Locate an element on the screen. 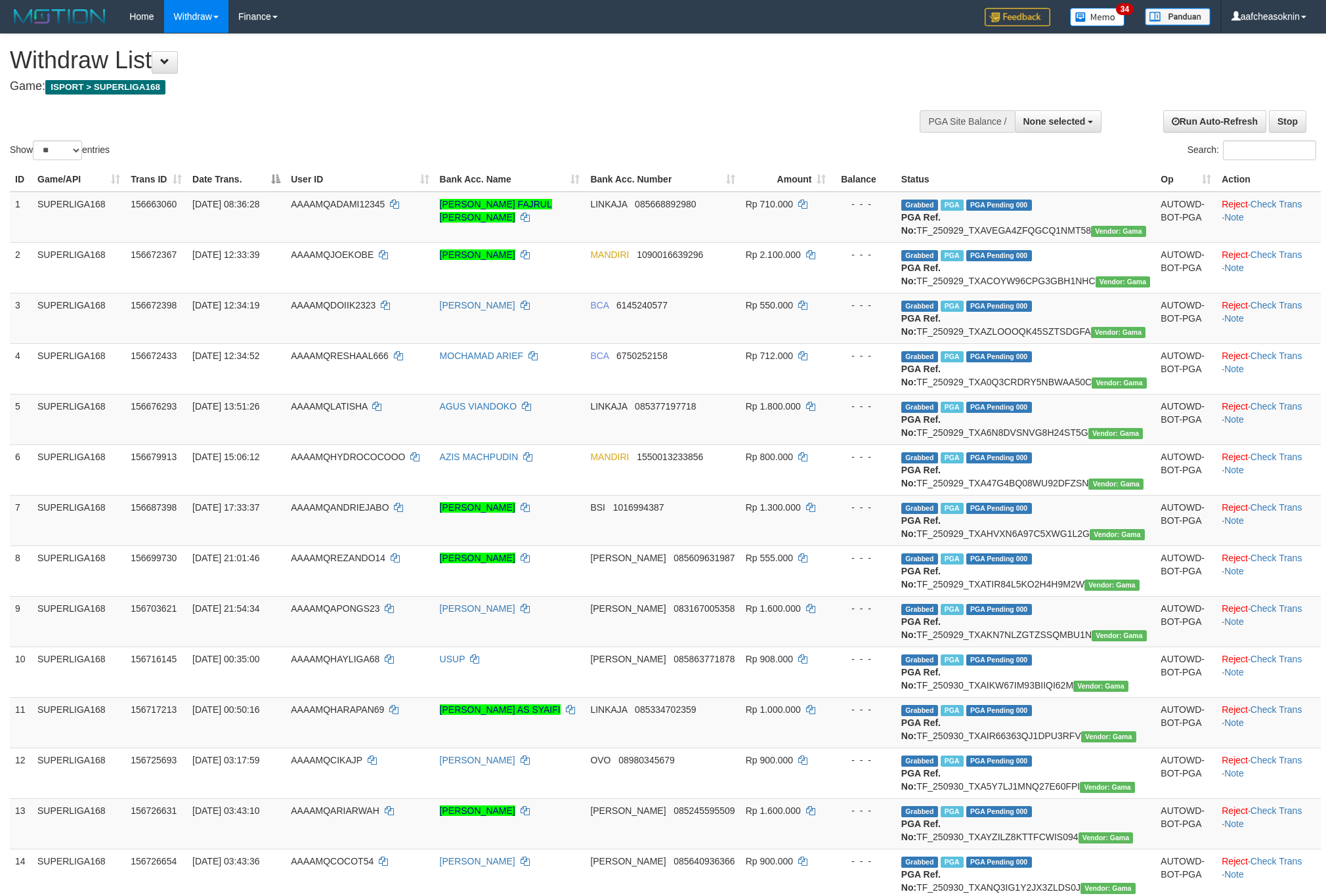 The image size is (1326, 896). span: 156672367 is located at coordinates (154, 255).